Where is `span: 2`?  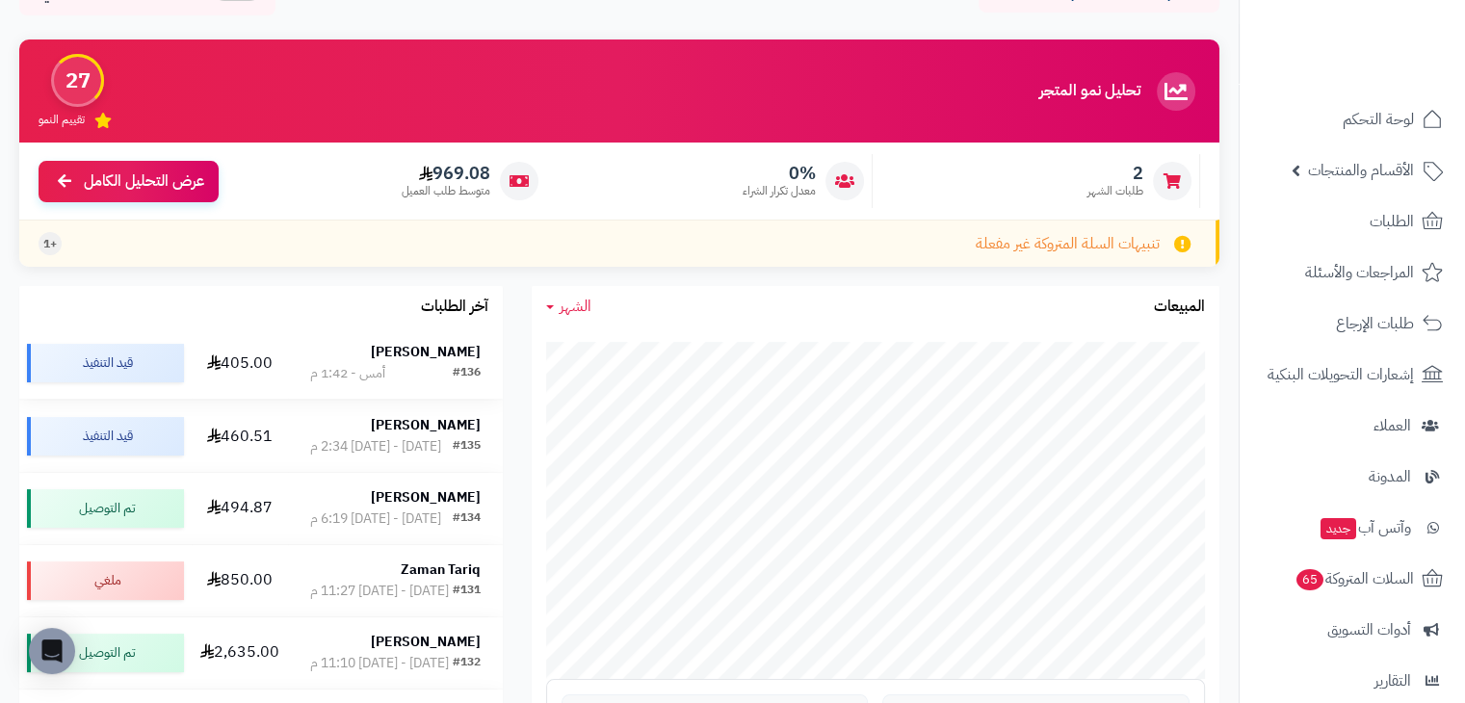
span: 2 is located at coordinates (1116, 173).